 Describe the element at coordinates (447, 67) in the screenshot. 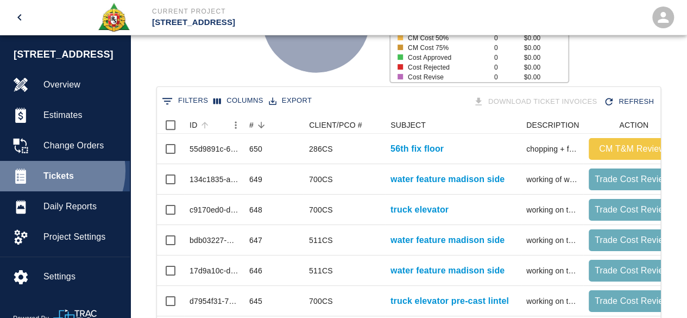

I see `p: Cost Rejected` at that location.